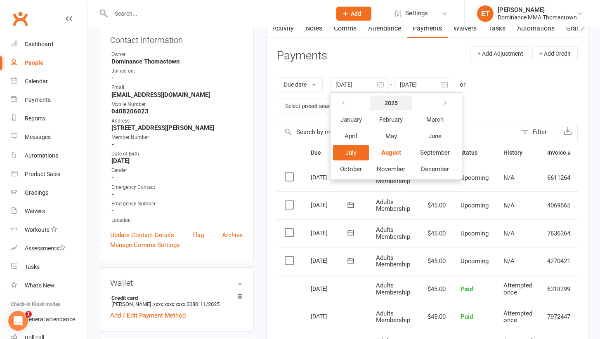  I want to click on a: Notes, so click(313, 28).